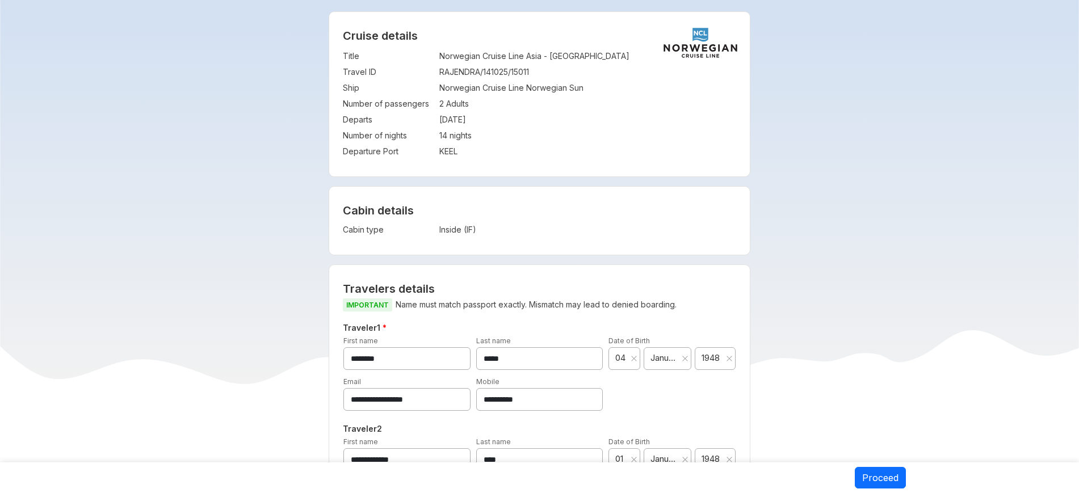  I want to click on p: Name must match passport exactly. Mismatch may lead to denied boarding., so click(539, 305).